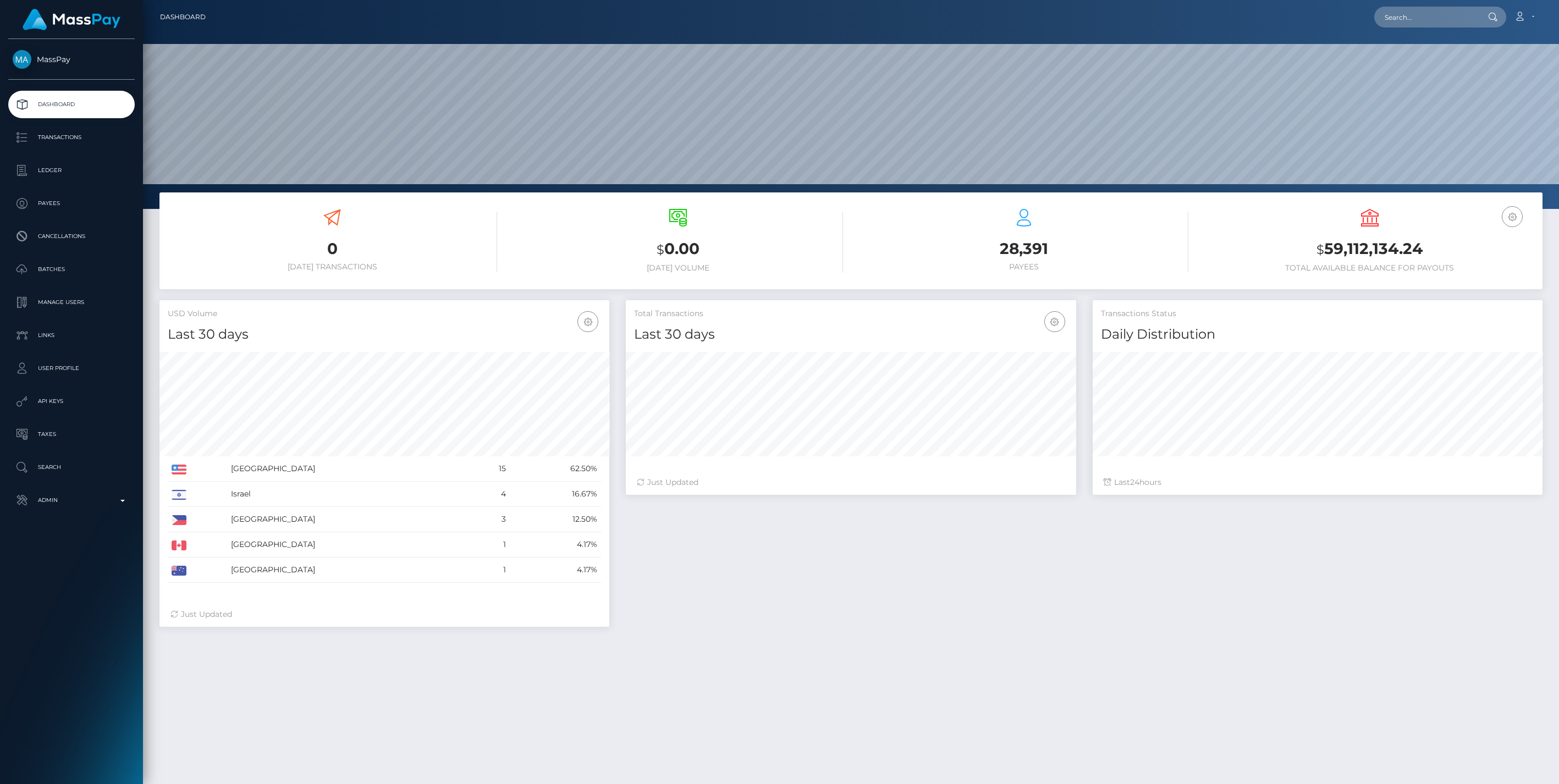 The height and width of the screenshot is (784, 1559). Describe the element at coordinates (72, 137) in the screenshot. I see `a: Transactions` at that location.